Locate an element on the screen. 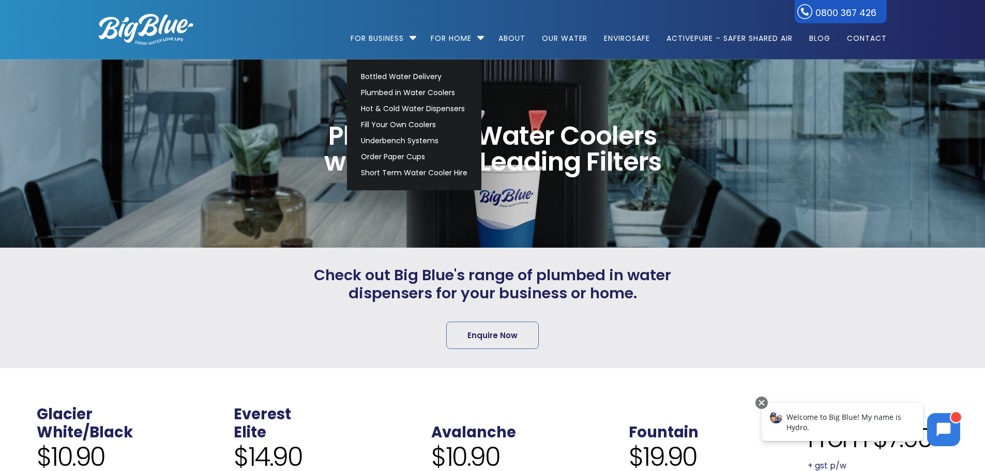 The image size is (985, 471). a: Enquire Now is located at coordinates (492, 335).